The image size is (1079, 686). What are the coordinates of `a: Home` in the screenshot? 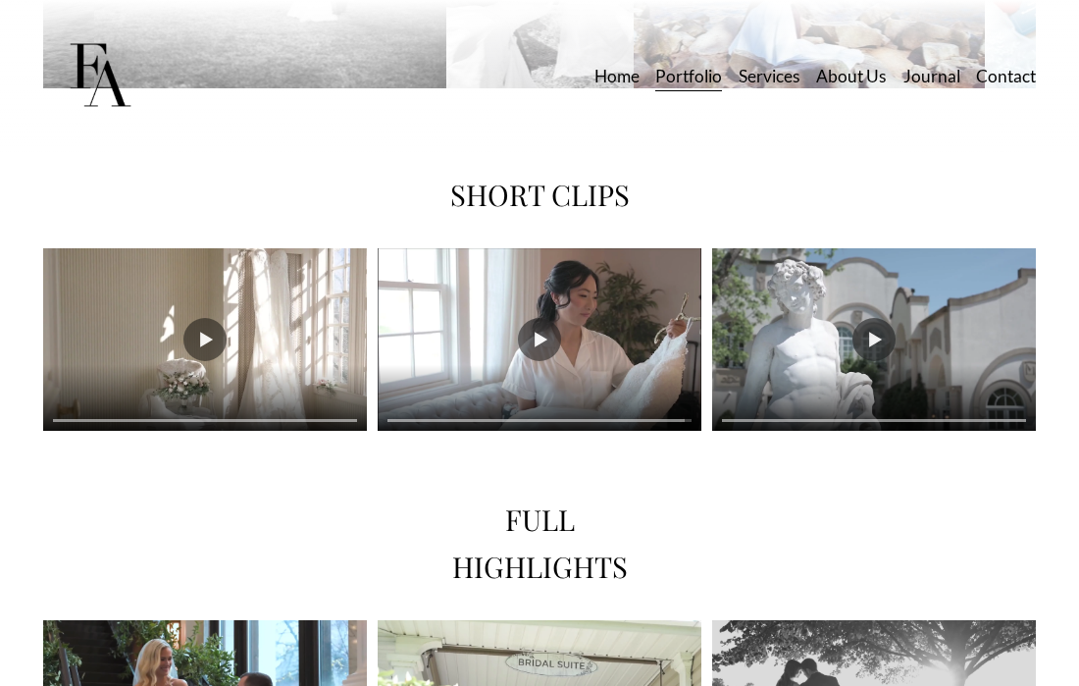 It's located at (617, 76).